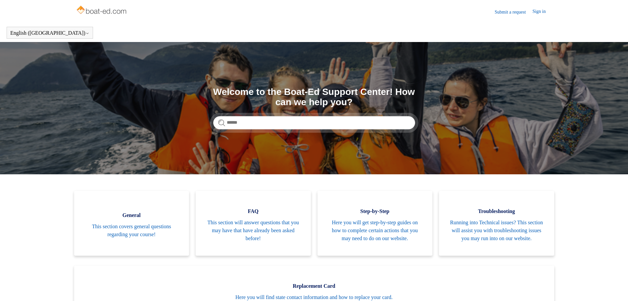 The width and height of the screenshot is (628, 301). Describe the element at coordinates (542, 12) in the screenshot. I see `a: Sign in` at that location.